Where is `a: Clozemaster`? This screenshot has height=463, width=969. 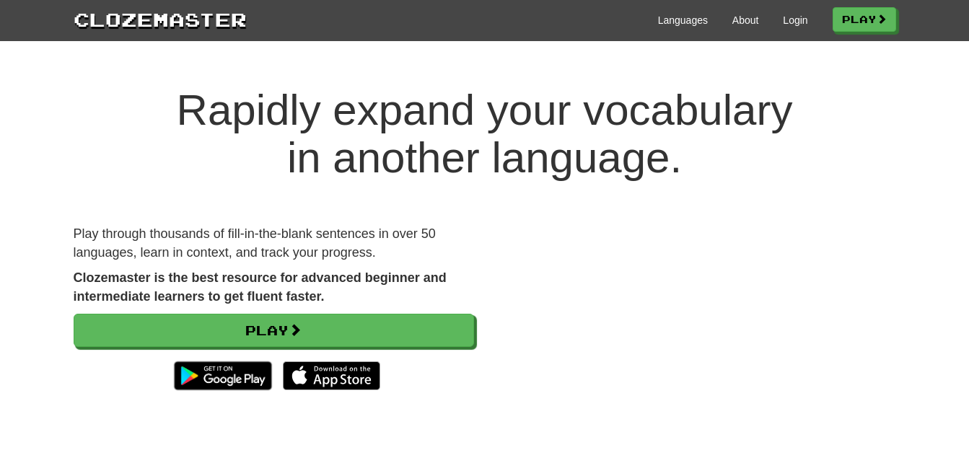
a: Clozemaster is located at coordinates (160, 19).